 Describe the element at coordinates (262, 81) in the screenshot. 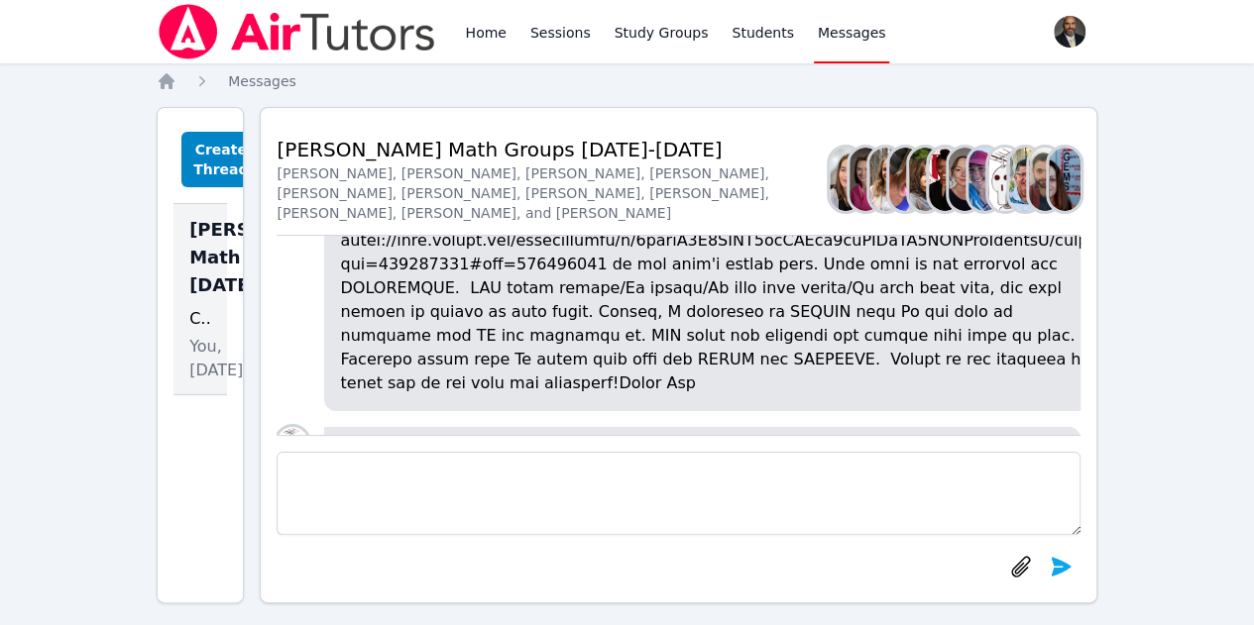

I see `a: Messages` at that location.